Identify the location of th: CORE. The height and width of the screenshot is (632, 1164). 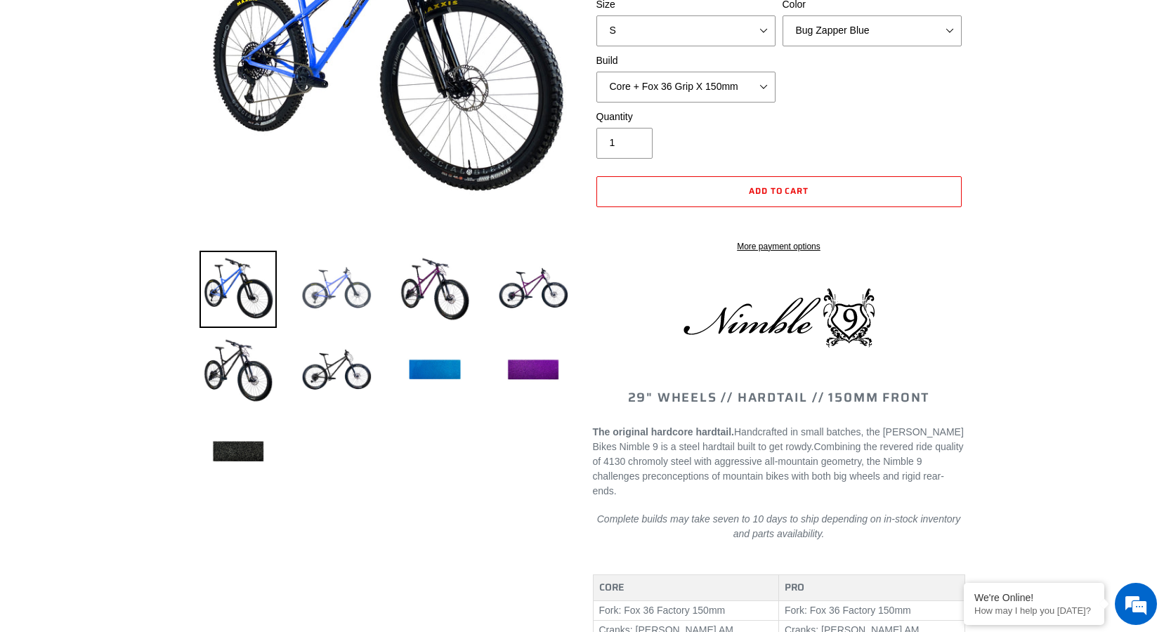
(685, 588).